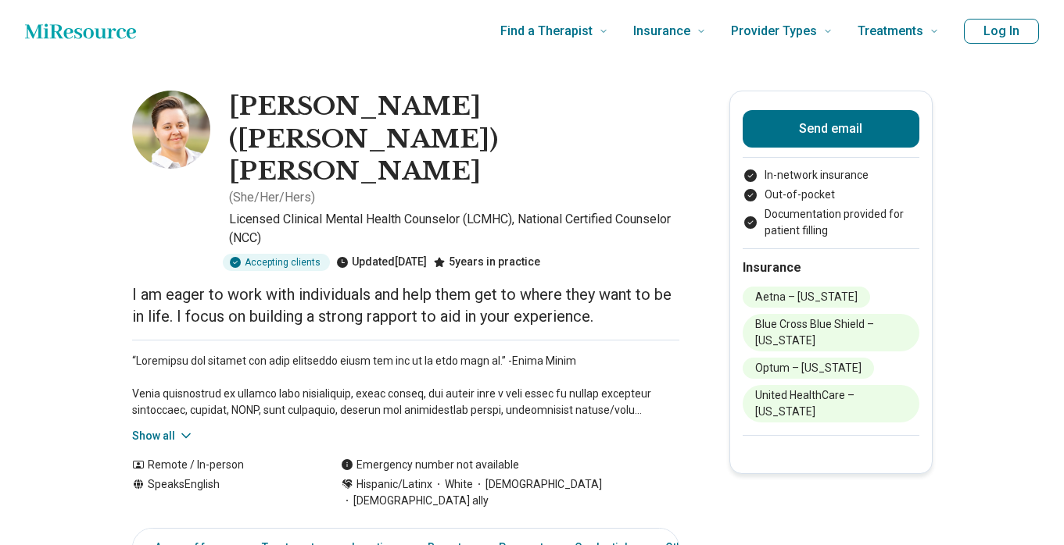  I want to click on p: ( She/Her/Hers ), so click(272, 198).